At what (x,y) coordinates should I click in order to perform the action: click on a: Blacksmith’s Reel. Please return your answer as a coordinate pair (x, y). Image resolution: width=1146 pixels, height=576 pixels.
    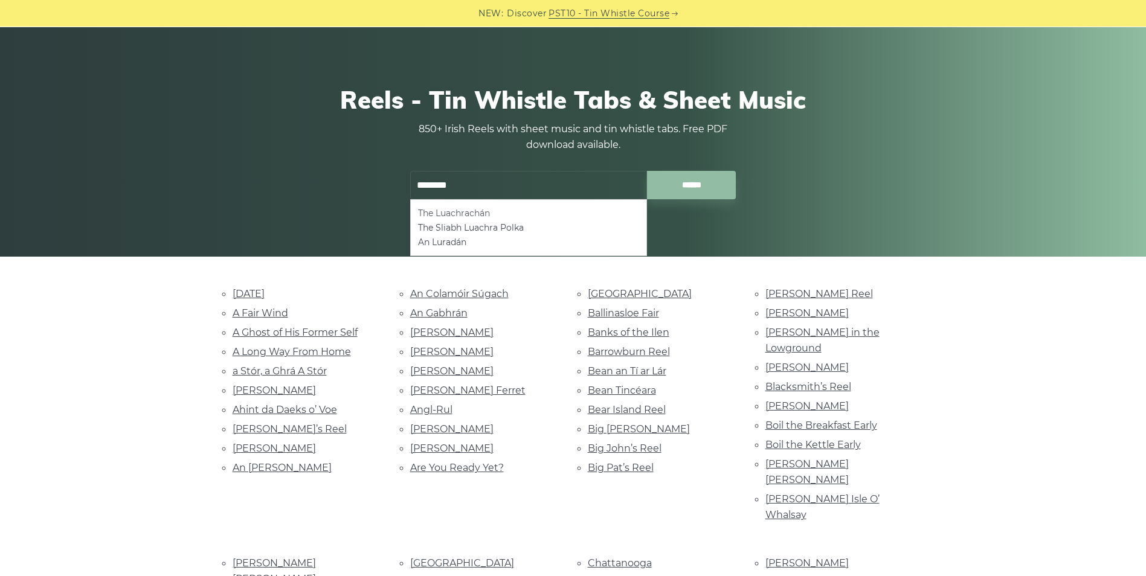
    Looking at the image, I should click on (808, 386).